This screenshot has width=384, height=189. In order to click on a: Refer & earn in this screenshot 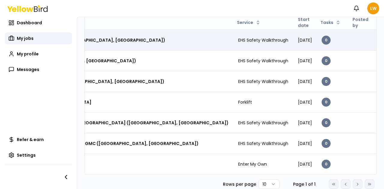, I will do `click(38, 140)`.